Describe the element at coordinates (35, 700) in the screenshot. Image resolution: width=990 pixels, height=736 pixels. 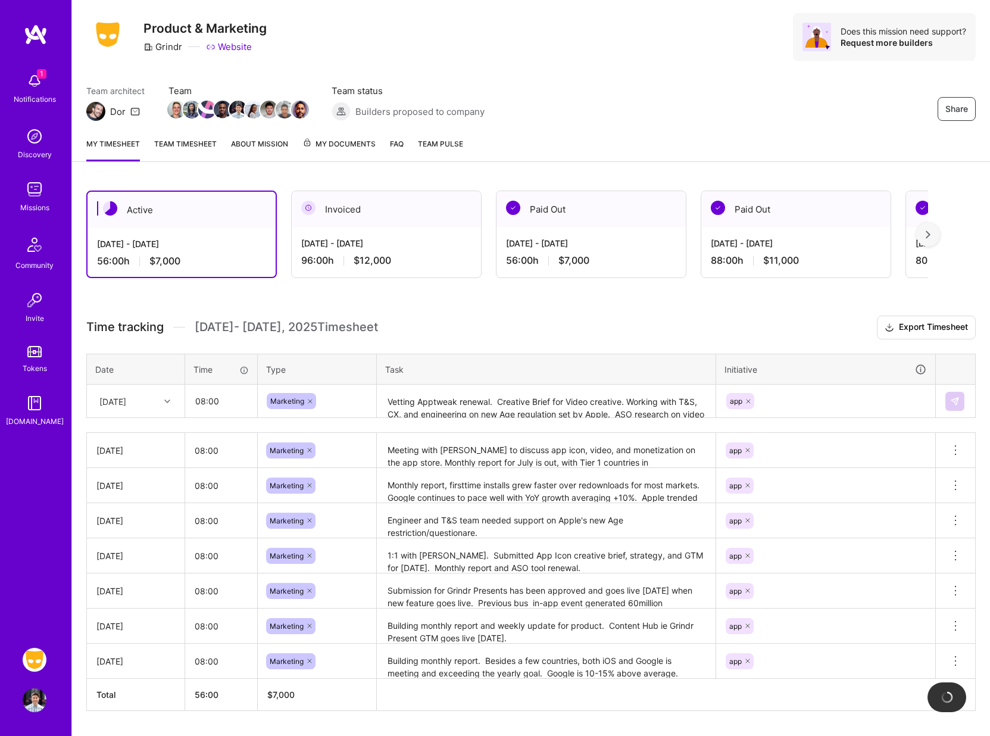
I see `img: User Avatar` at that location.